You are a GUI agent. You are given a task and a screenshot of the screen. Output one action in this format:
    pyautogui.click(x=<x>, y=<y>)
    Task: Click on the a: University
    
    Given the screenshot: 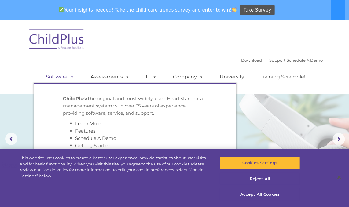 What is the action you would take?
    pyautogui.click(x=232, y=77)
    